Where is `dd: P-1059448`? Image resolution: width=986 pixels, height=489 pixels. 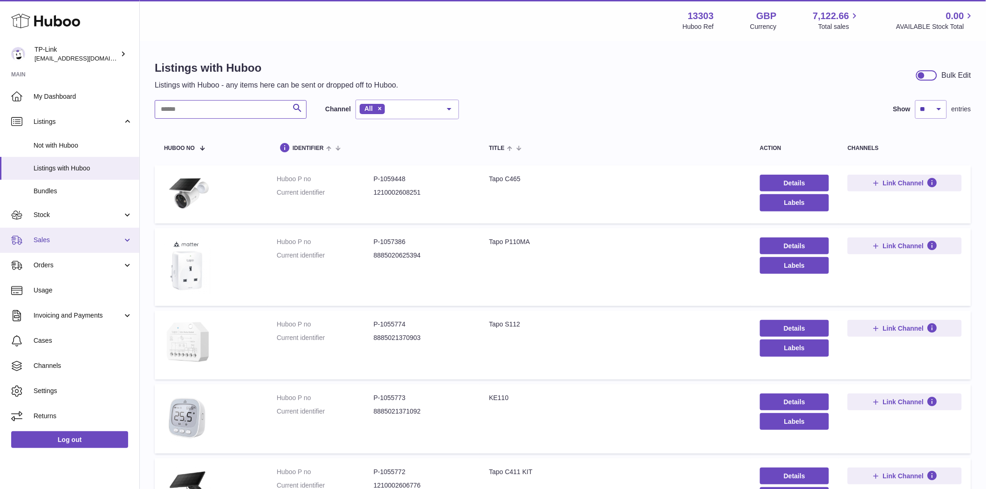 dd: P-1059448 is located at coordinates (422, 179).